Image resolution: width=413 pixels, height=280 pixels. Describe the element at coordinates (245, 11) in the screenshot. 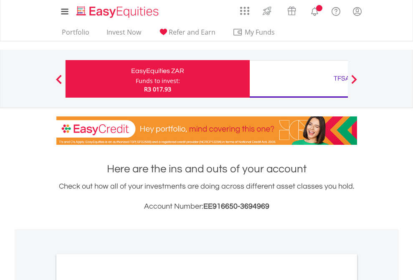

I see `img: grid-menu-icon.svg` at that location.